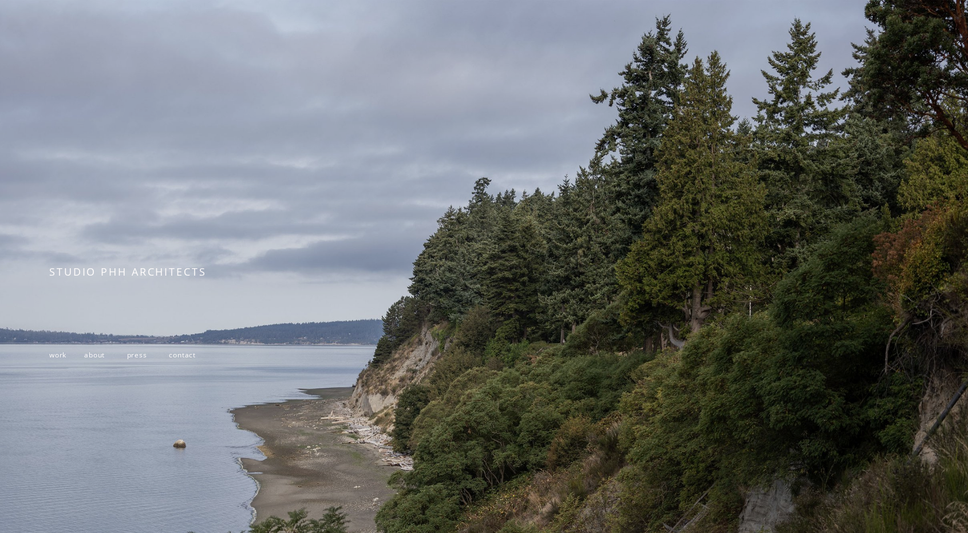  What do you see at coordinates (58, 355) in the screenshot?
I see `span: work` at bounding box center [58, 355].